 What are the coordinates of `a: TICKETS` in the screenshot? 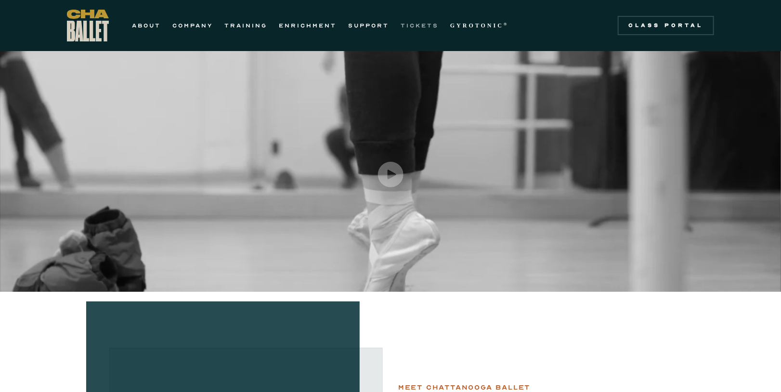 It's located at (420, 26).